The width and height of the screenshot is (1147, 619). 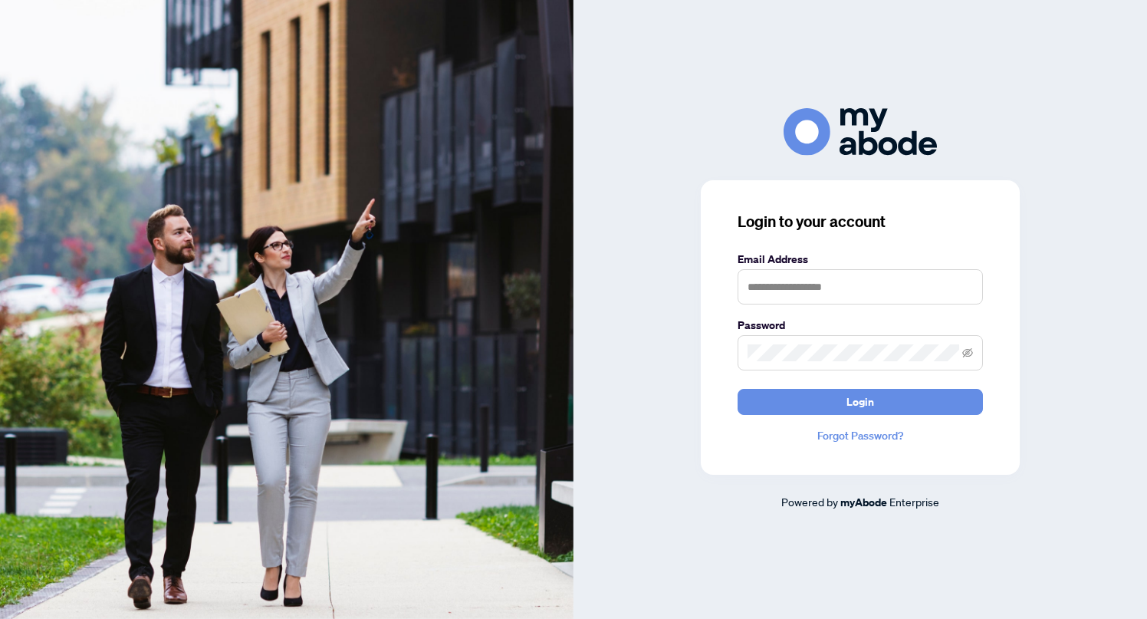 What do you see at coordinates (810, 502) in the screenshot?
I see `span: Powered by` at bounding box center [810, 502].